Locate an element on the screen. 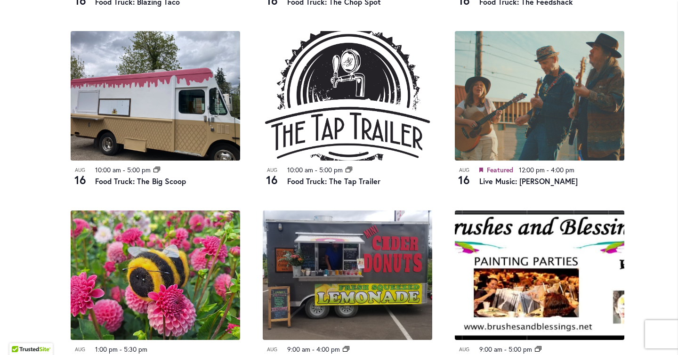  a: Food Truck: The Tap Trailer is located at coordinates (334, 181).